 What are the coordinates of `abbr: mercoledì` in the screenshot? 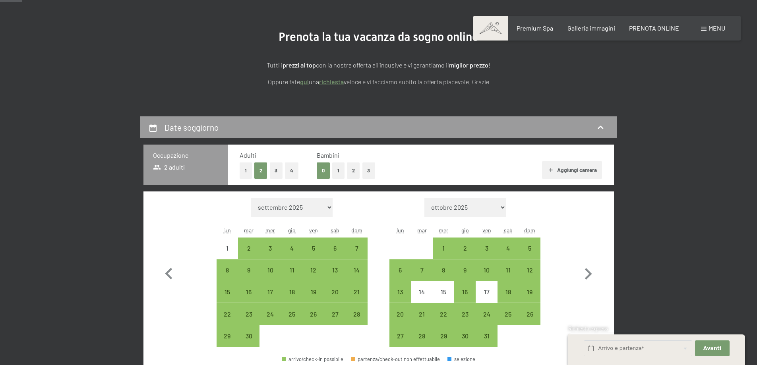 It's located at (270, 230).